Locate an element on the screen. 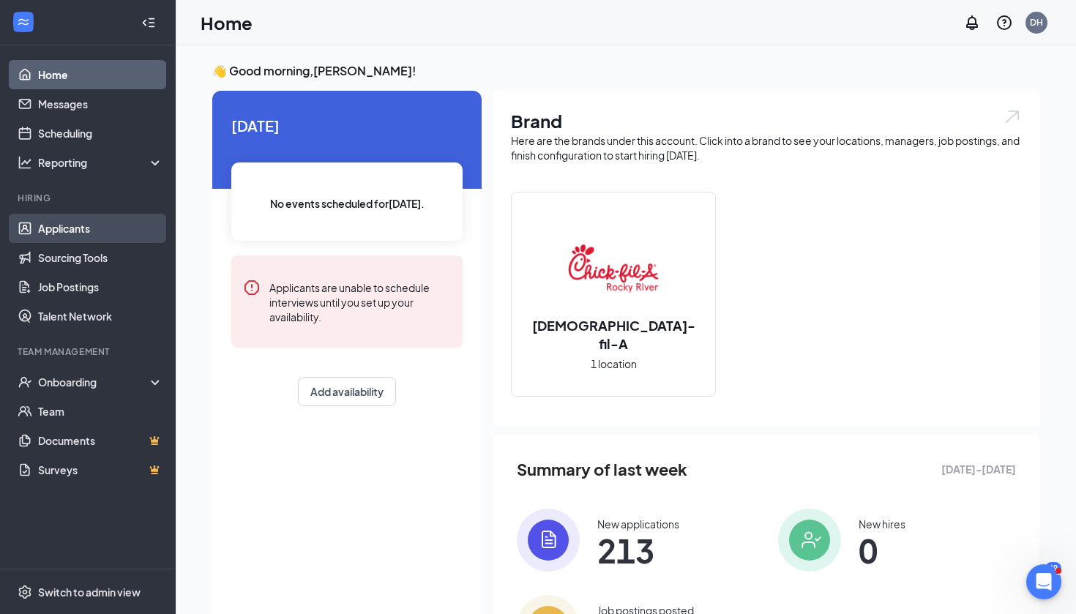  div: Reporting is located at coordinates (101, 163).